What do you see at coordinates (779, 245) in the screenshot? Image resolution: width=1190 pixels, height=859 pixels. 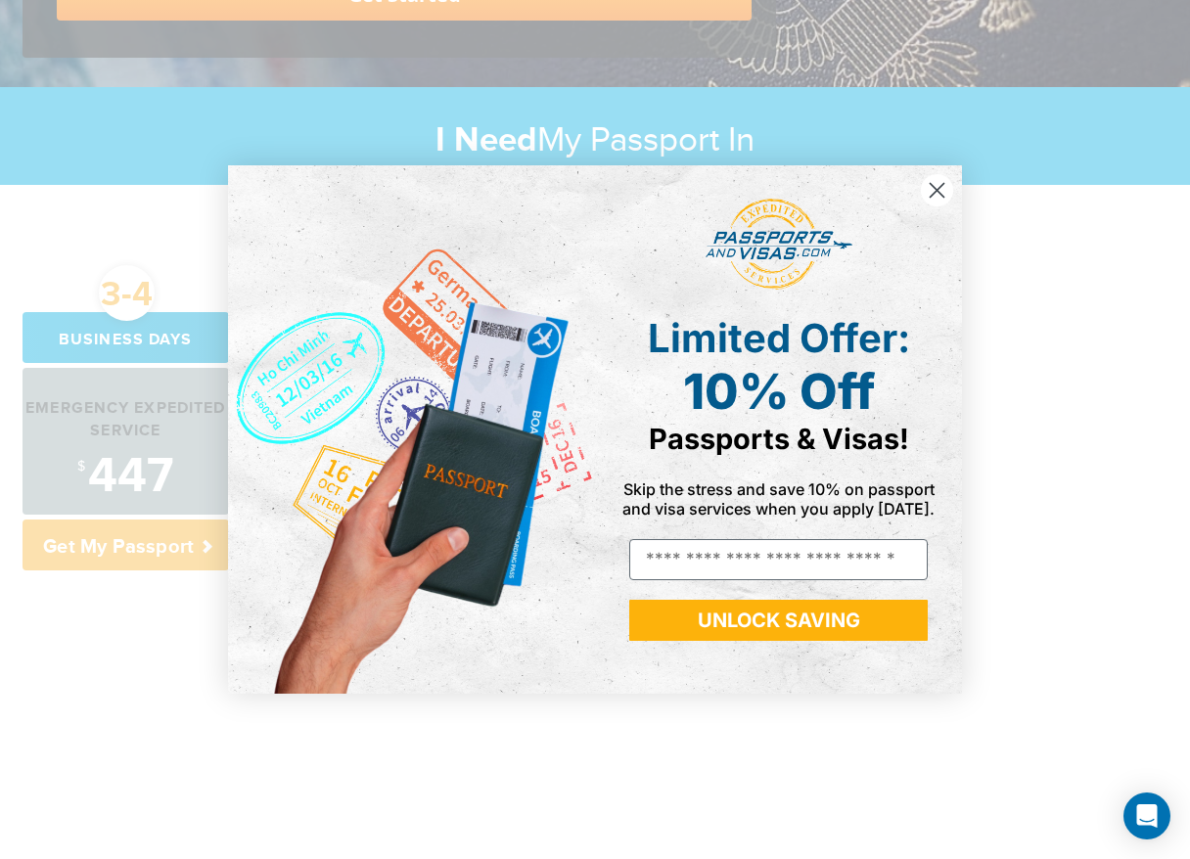 I see `img: passports and visas` at bounding box center [779, 245].